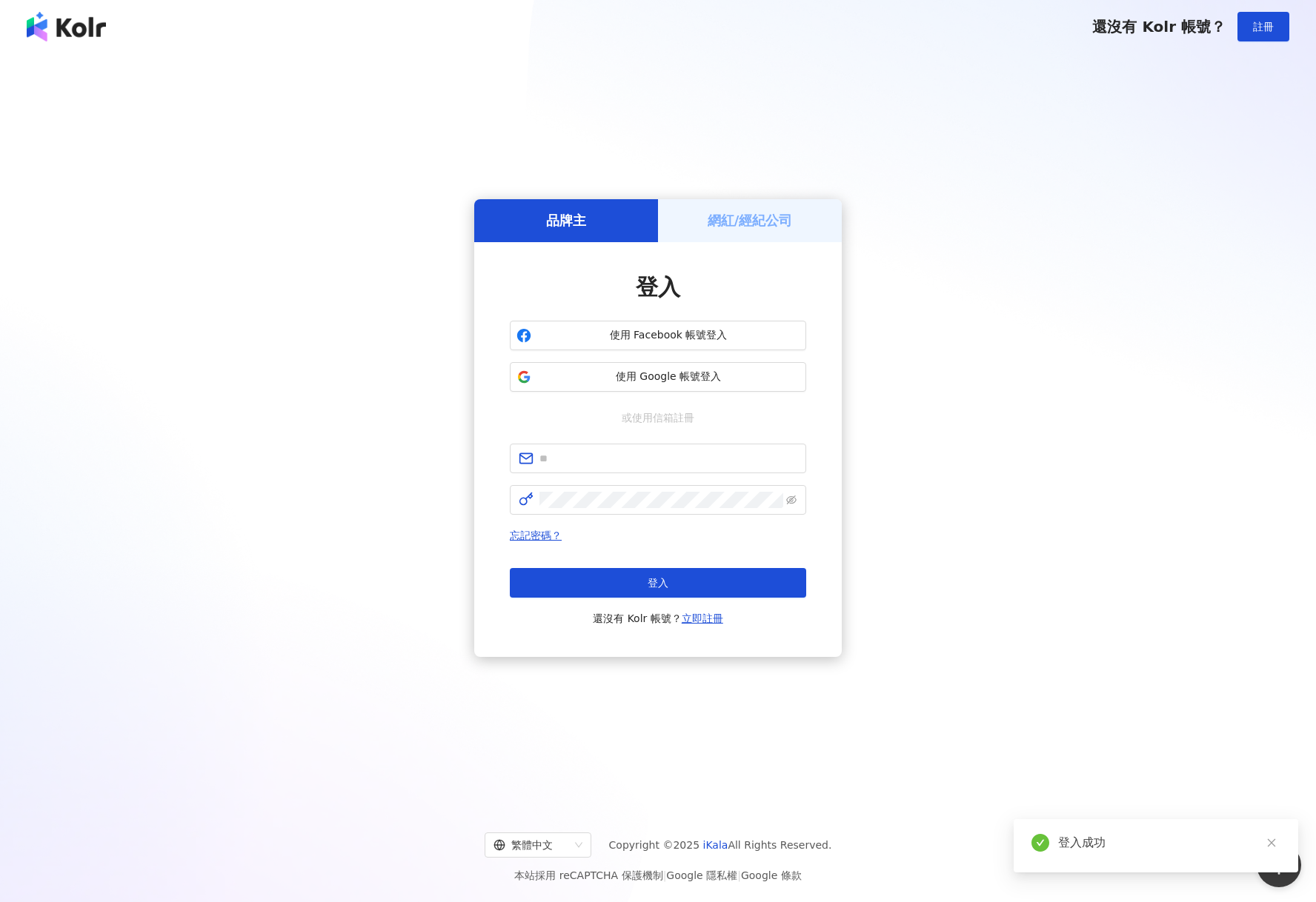 This screenshot has width=1316, height=902. Describe the element at coordinates (771, 876) in the screenshot. I see `a: Google 條款` at that location.